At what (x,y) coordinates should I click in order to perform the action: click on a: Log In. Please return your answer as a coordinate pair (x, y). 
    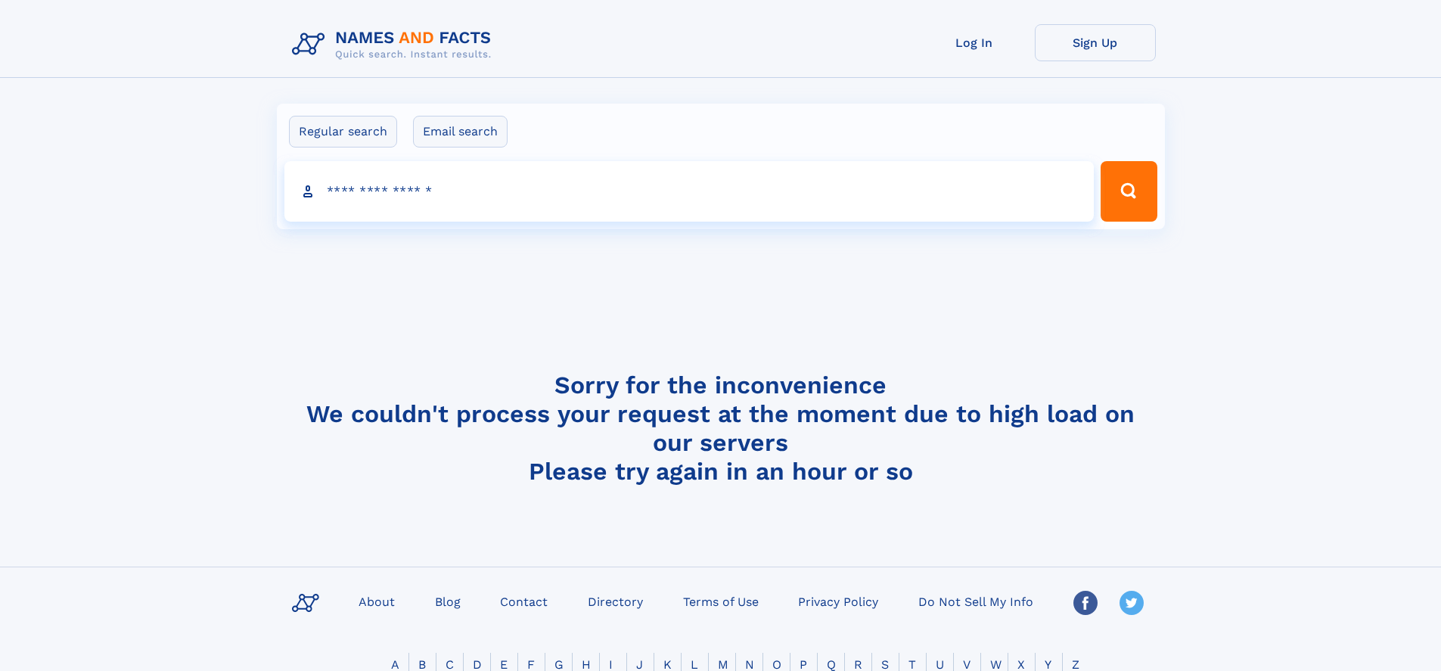
    Looking at the image, I should click on (974, 42).